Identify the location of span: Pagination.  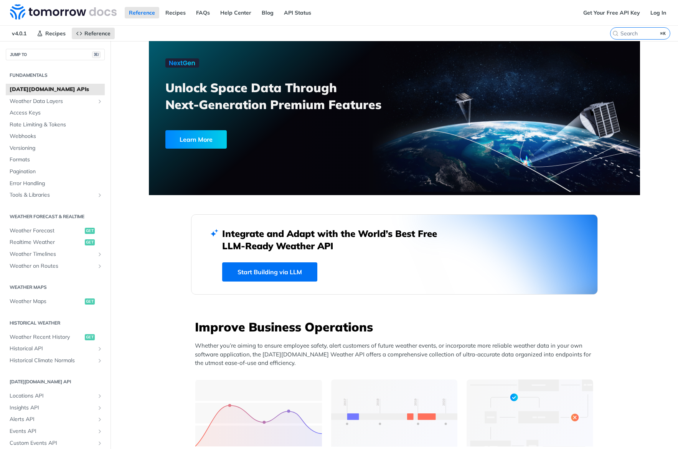
(56, 172).